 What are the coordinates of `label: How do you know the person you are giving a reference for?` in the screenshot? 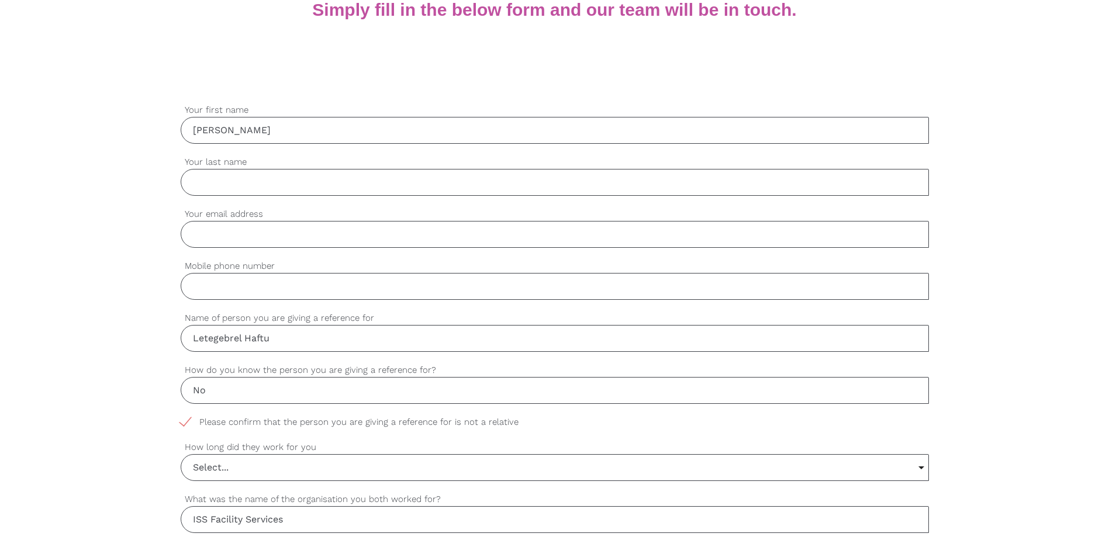 It's located at (555, 370).